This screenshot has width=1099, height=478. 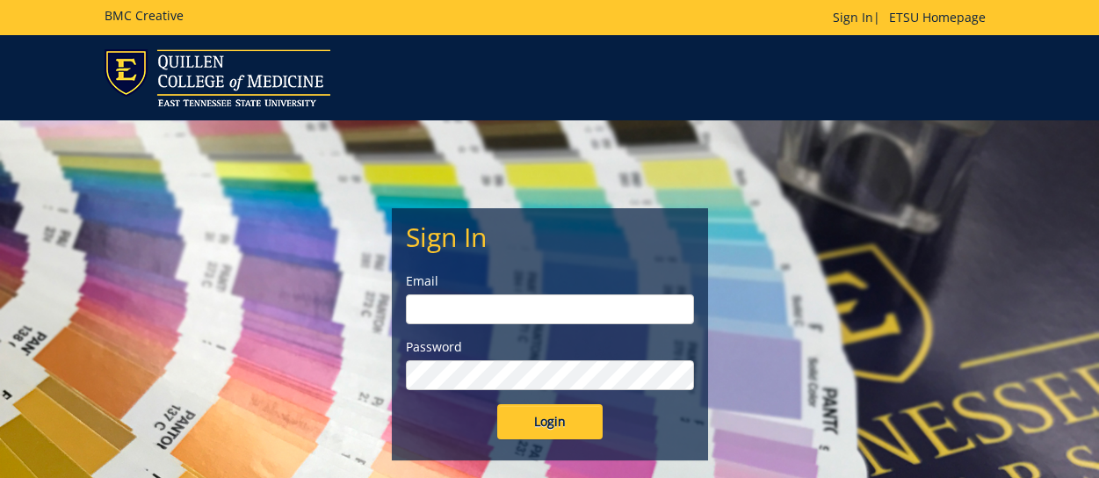 What do you see at coordinates (853, 17) in the screenshot?
I see `a: Sign In` at bounding box center [853, 17].